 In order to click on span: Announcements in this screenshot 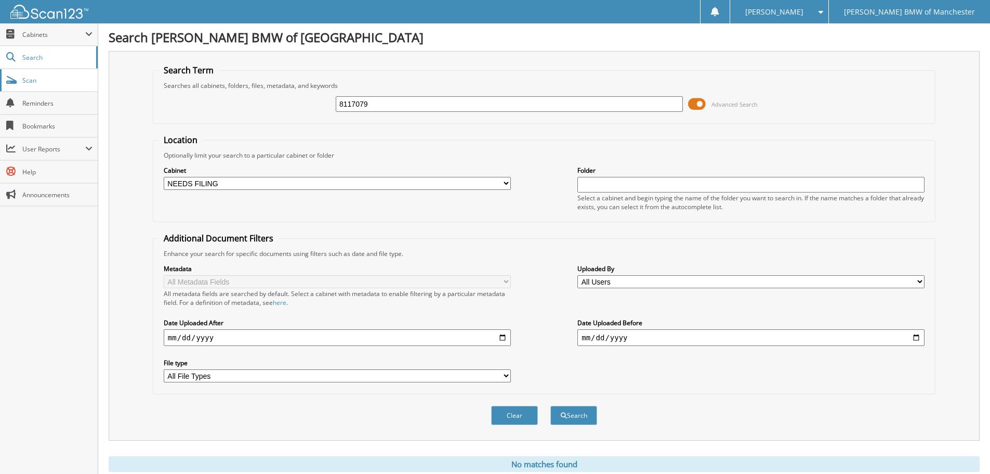, I will do `click(57, 194)`.